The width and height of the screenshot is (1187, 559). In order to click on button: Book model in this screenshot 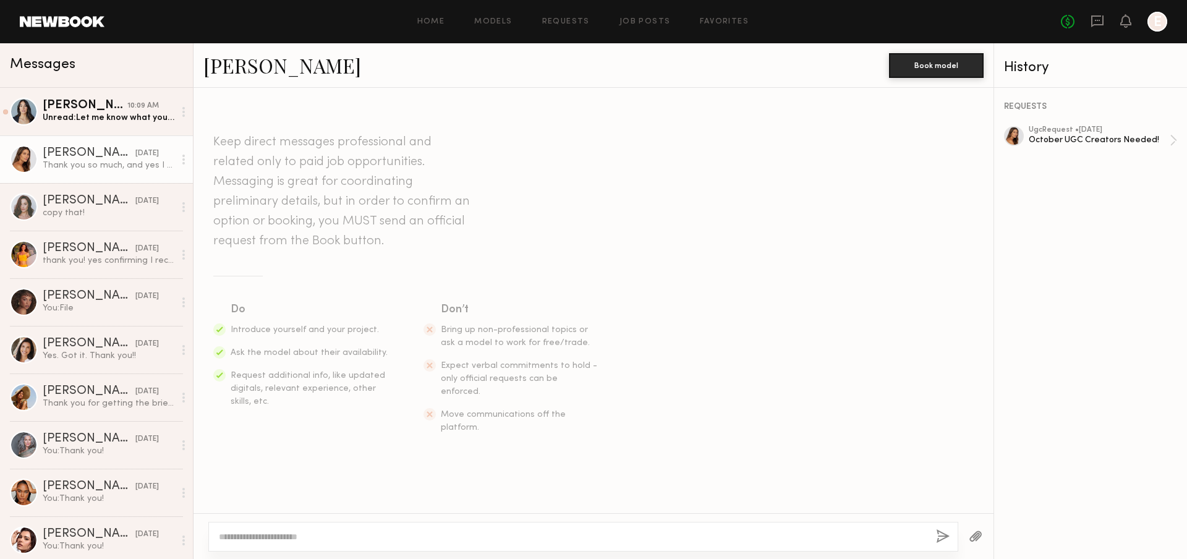, I will do `click(936, 66)`.